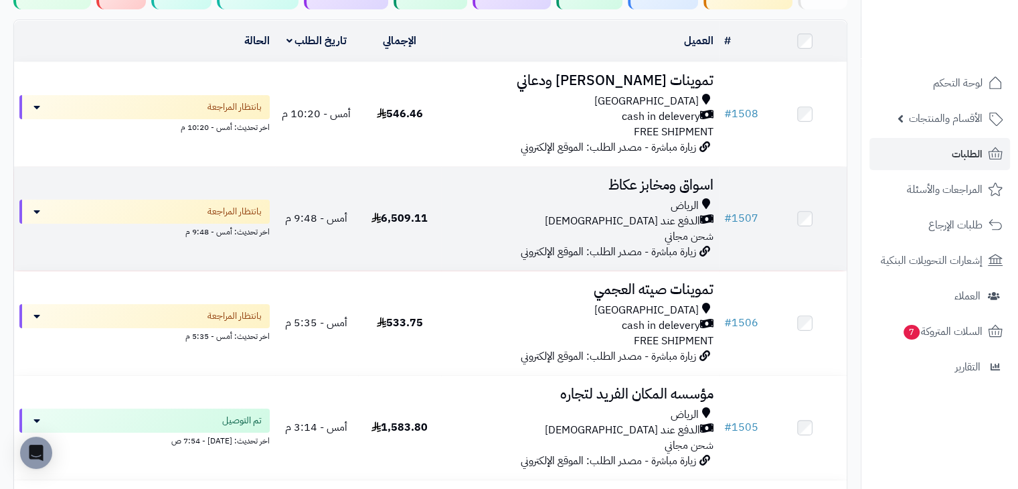  Describe the element at coordinates (741, 323) in the screenshot. I see `a: #1506` at that location.